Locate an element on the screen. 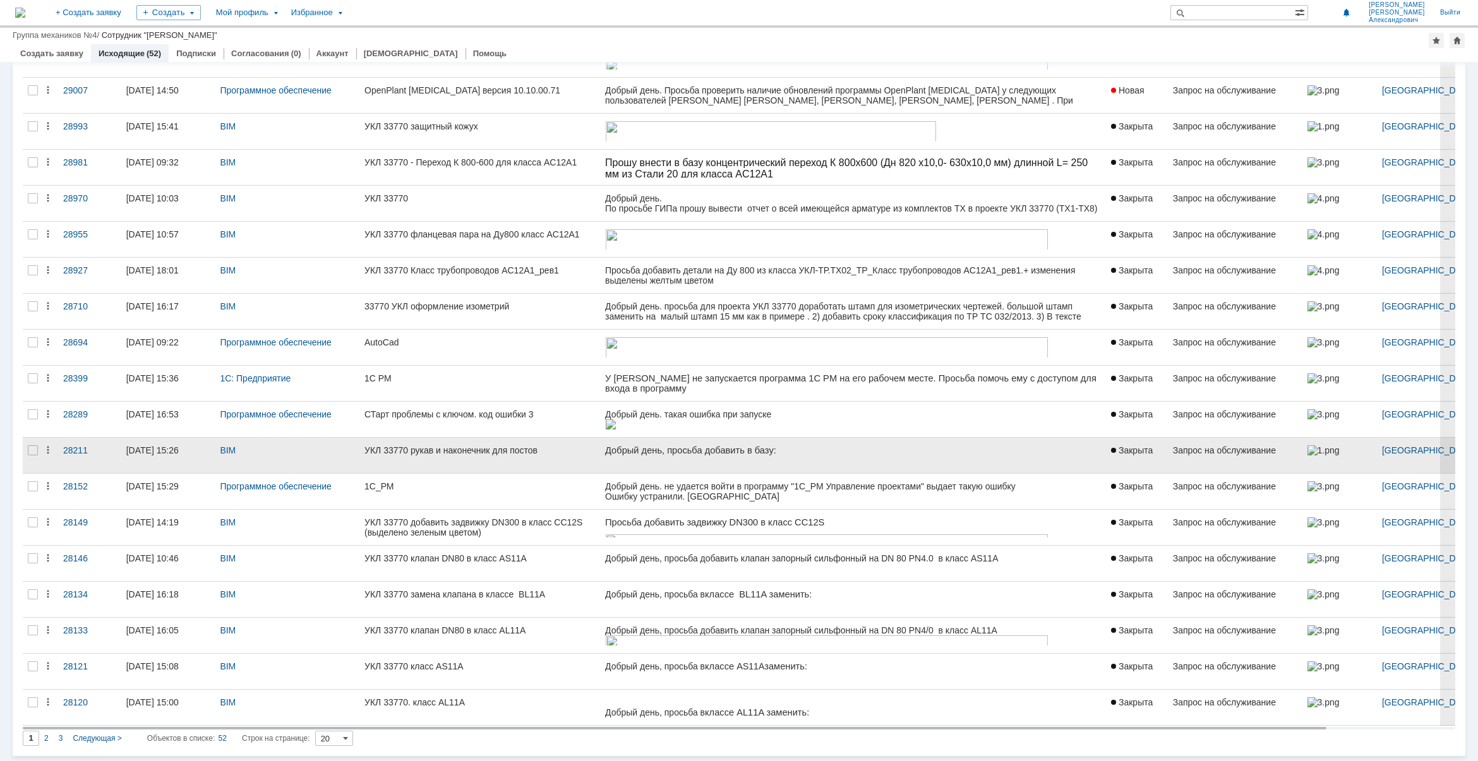 The image size is (1478, 761). div: 28694 is located at coordinates (90, 342).